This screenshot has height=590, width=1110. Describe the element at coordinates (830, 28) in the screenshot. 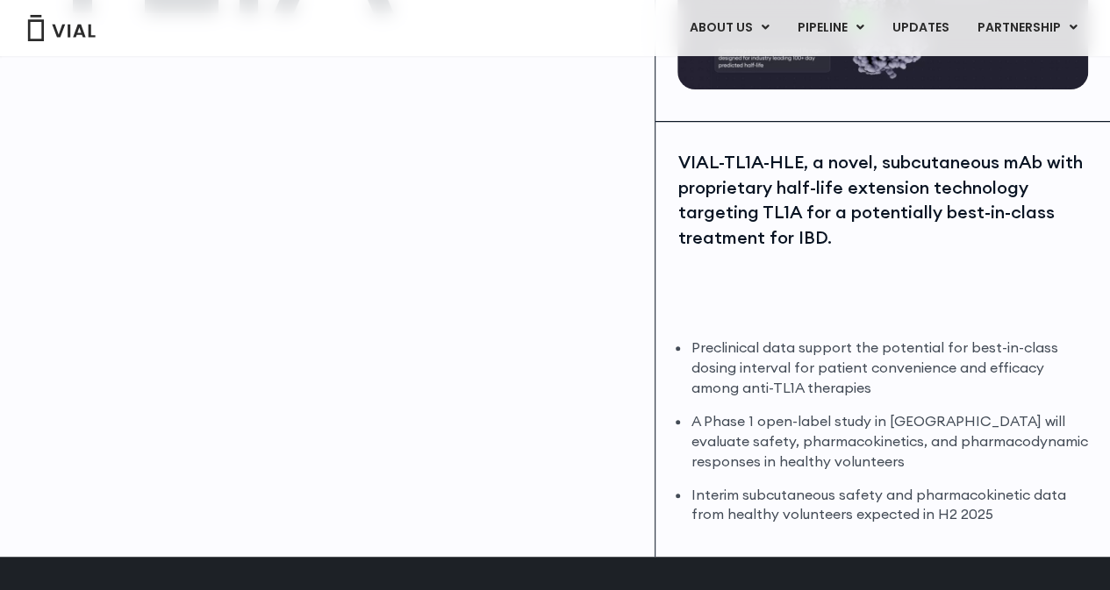

I see `a: PIPELINEMenu Toggle` at that location.